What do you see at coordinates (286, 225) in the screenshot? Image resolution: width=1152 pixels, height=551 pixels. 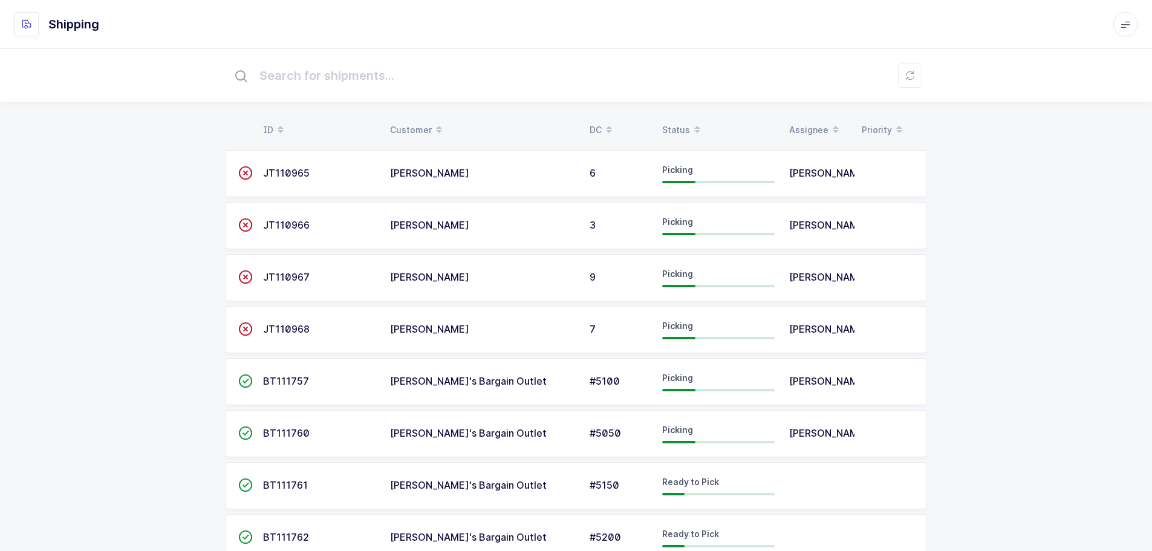 I see `span: JT110966` at bounding box center [286, 225].